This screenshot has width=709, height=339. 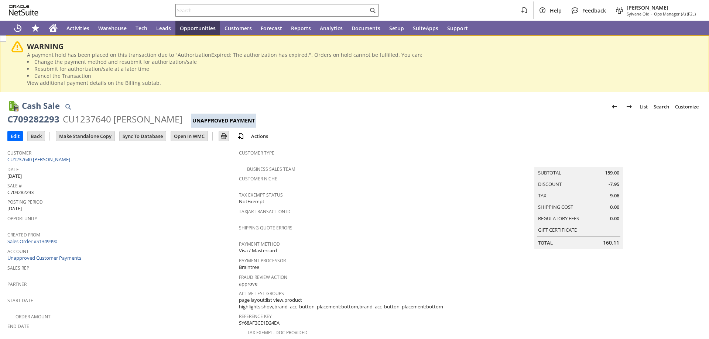 What do you see at coordinates (13, 169) in the screenshot?
I see `a: Date` at bounding box center [13, 169].